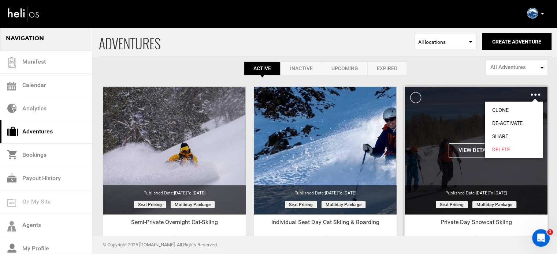  What do you see at coordinates (256, 41) in the screenshot?
I see `span: ADVENTURES` at bounding box center [256, 41].